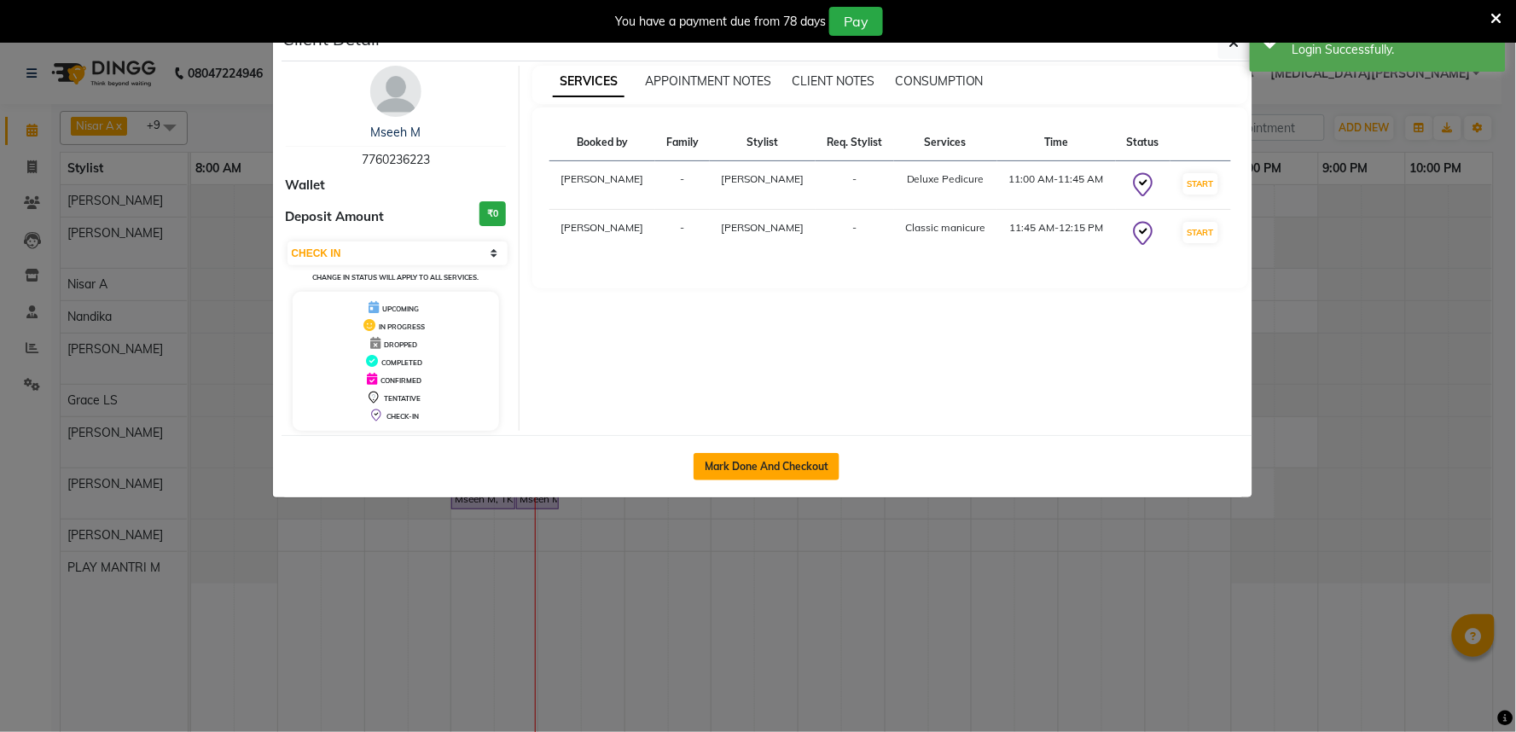 This screenshot has width=1516, height=732. What do you see at coordinates (589, 82) in the screenshot?
I see `span: SERVICES` at bounding box center [589, 82].